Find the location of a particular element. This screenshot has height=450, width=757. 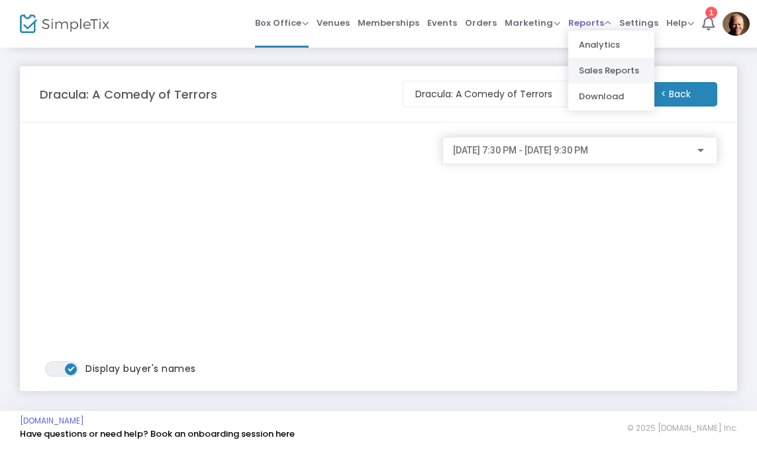

li: Sales Reports is located at coordinates (611, 70).